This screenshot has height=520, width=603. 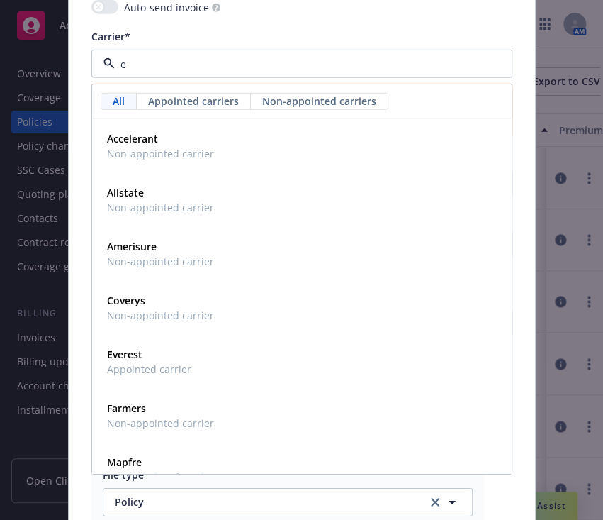 What do you see at coordinates (123, 474) in the screenshot?
I see `span: File type` at bounding box center [123, 474].